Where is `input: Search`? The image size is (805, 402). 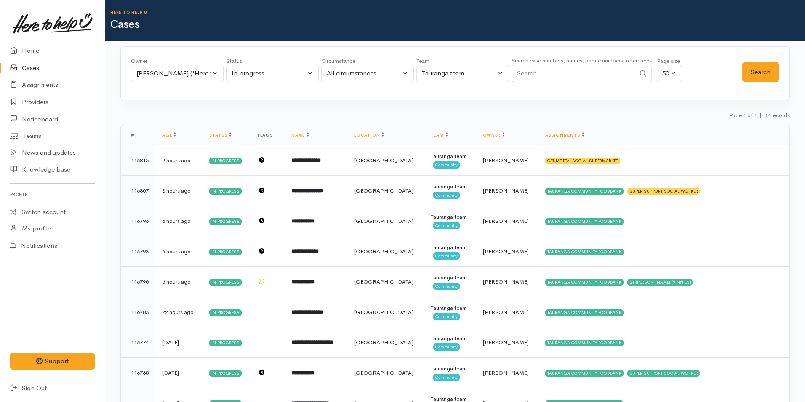 input: Search is located at coordinates (574, 73).